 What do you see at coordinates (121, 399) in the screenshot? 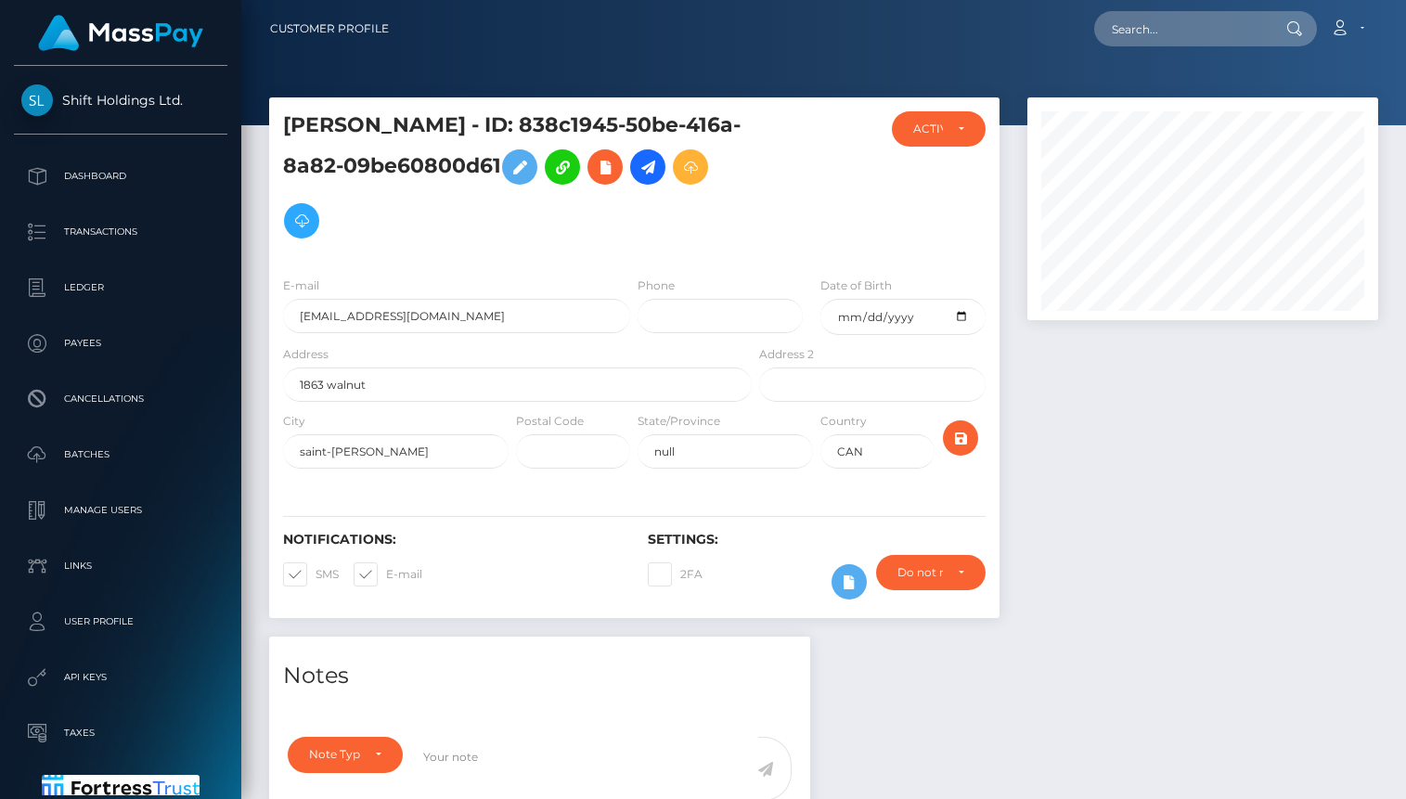
I see `a: Cancellations` at bounding box center [121, 399].